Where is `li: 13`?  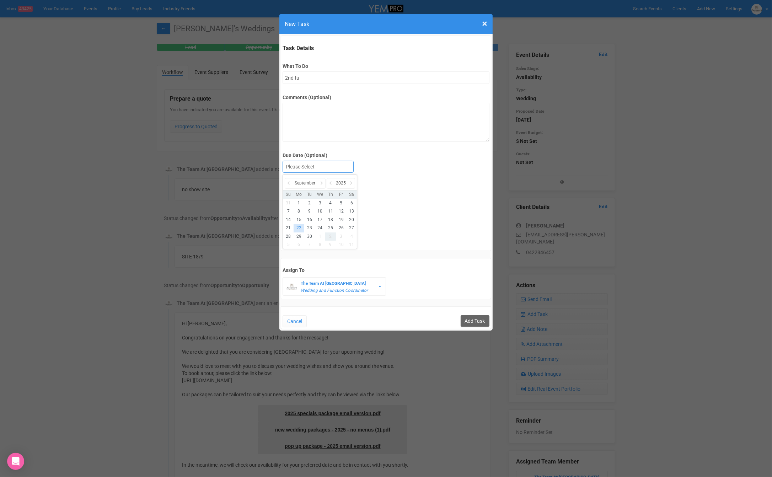 li: 13 is located at coordinates (352, 211).